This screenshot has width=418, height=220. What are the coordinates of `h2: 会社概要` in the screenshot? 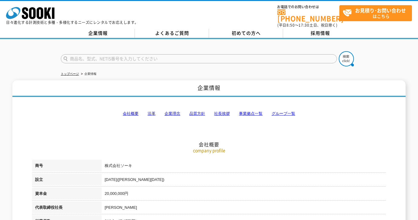 It's located at (209, 114).